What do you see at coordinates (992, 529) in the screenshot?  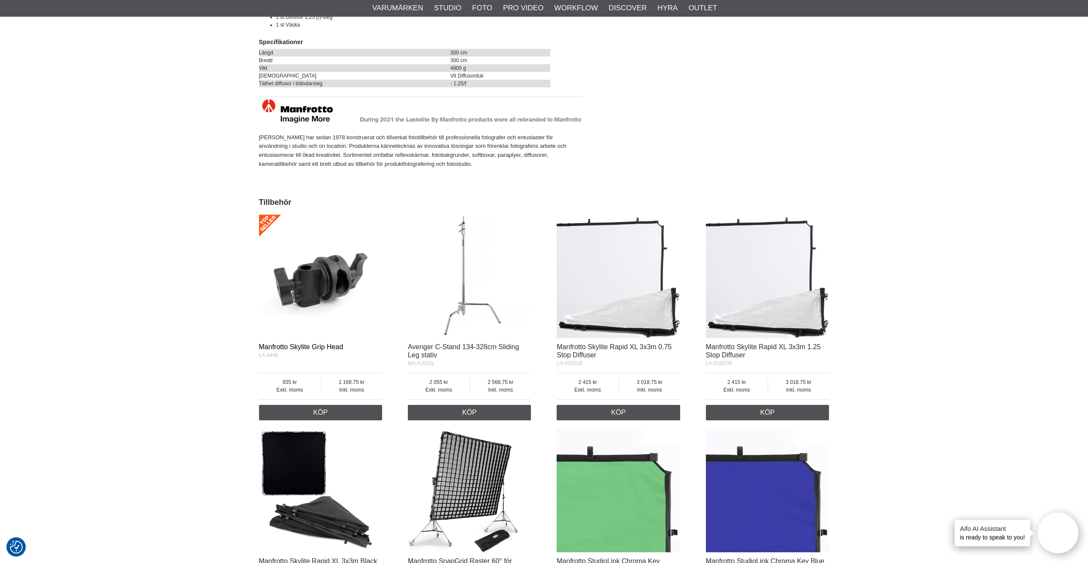 I see `h4: Aifo AI Assistant` at bounding box center [992, 529].